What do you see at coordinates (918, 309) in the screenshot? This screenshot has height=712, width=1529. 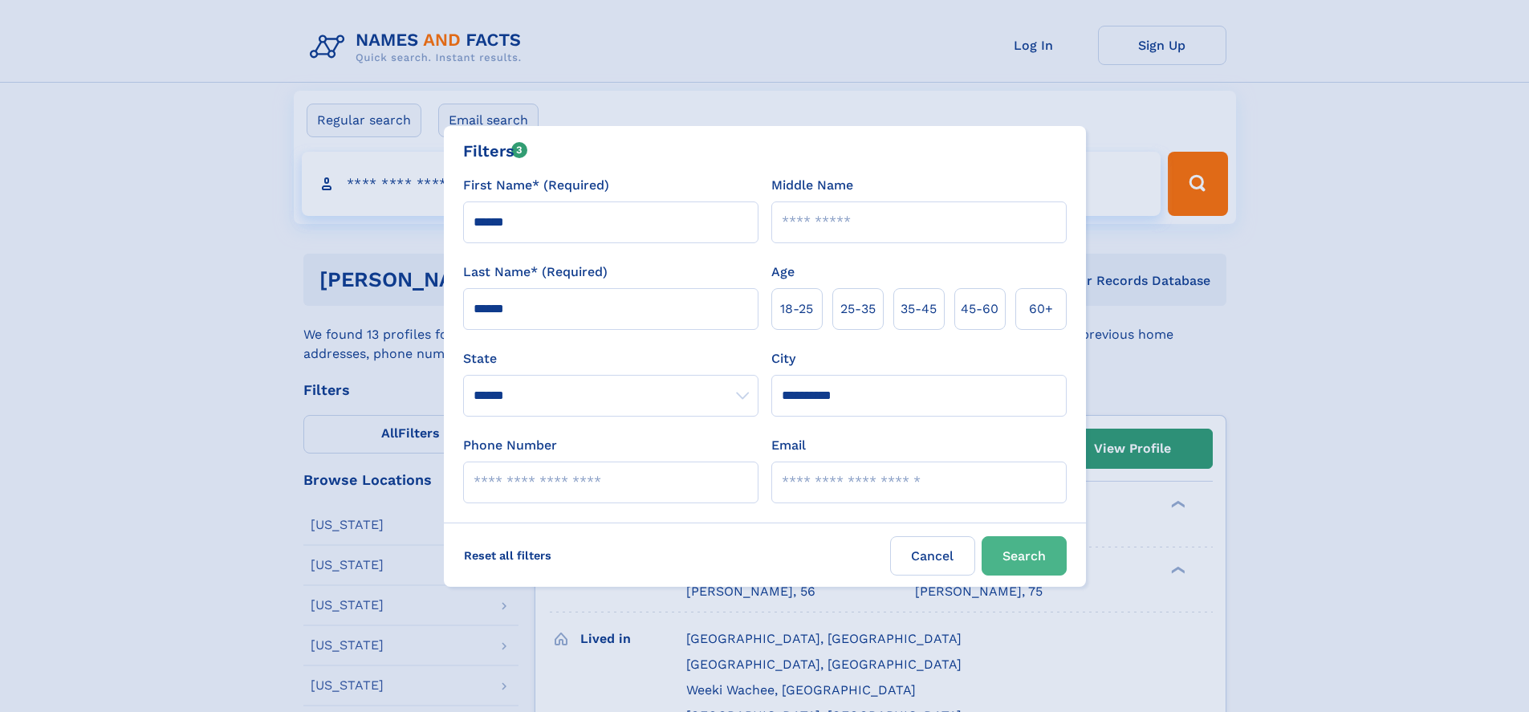 I see `span: 35‑45` at bounding box center [918, 309].